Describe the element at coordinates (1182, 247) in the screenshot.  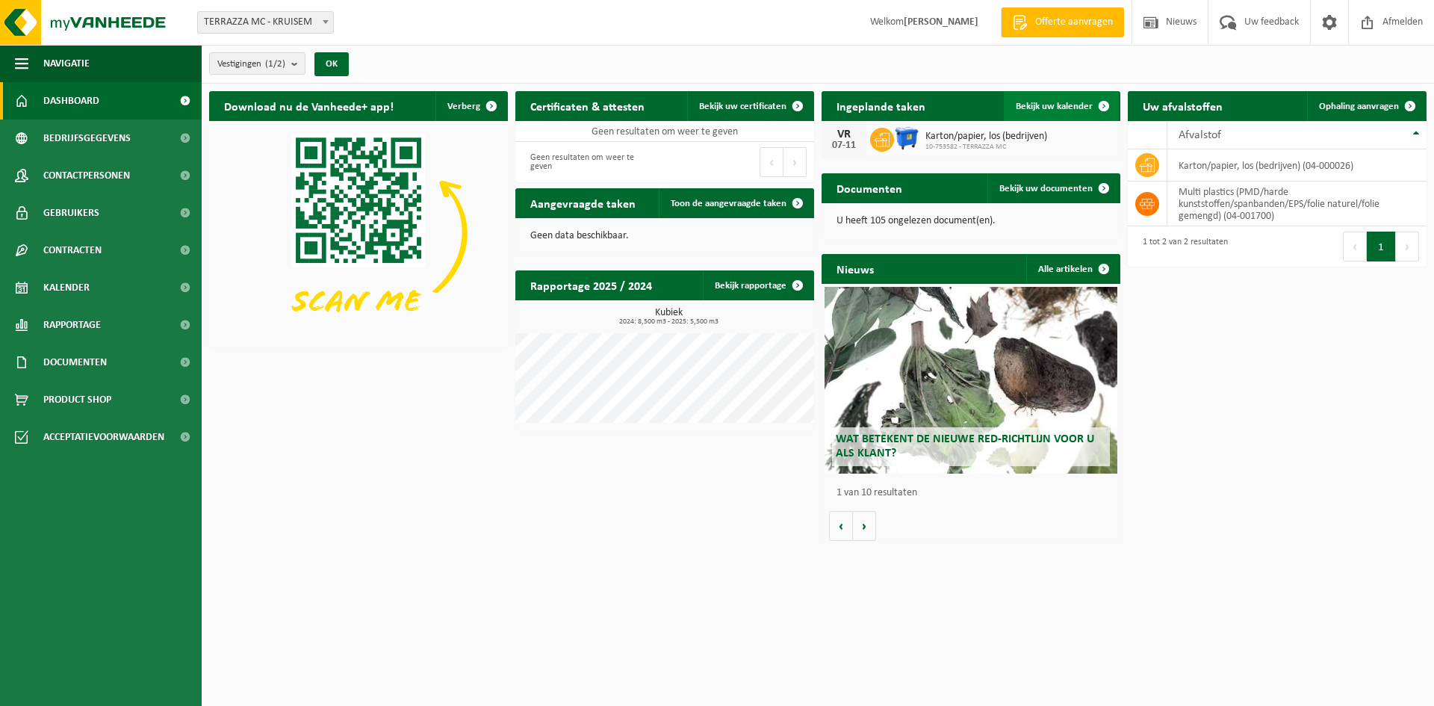
I see `div: 1 tot 2 van 2 resultaten` at that location.